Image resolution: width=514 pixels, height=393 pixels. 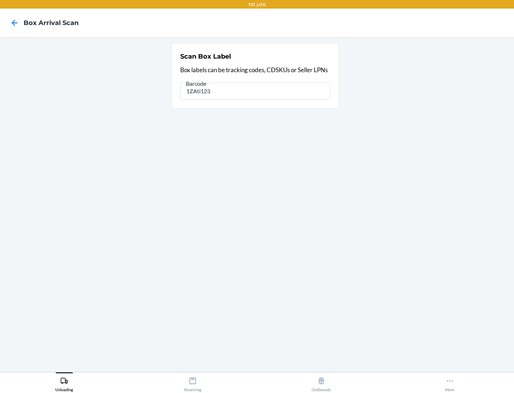 I want to click on div: Receiving, so click(x=193, y=383).